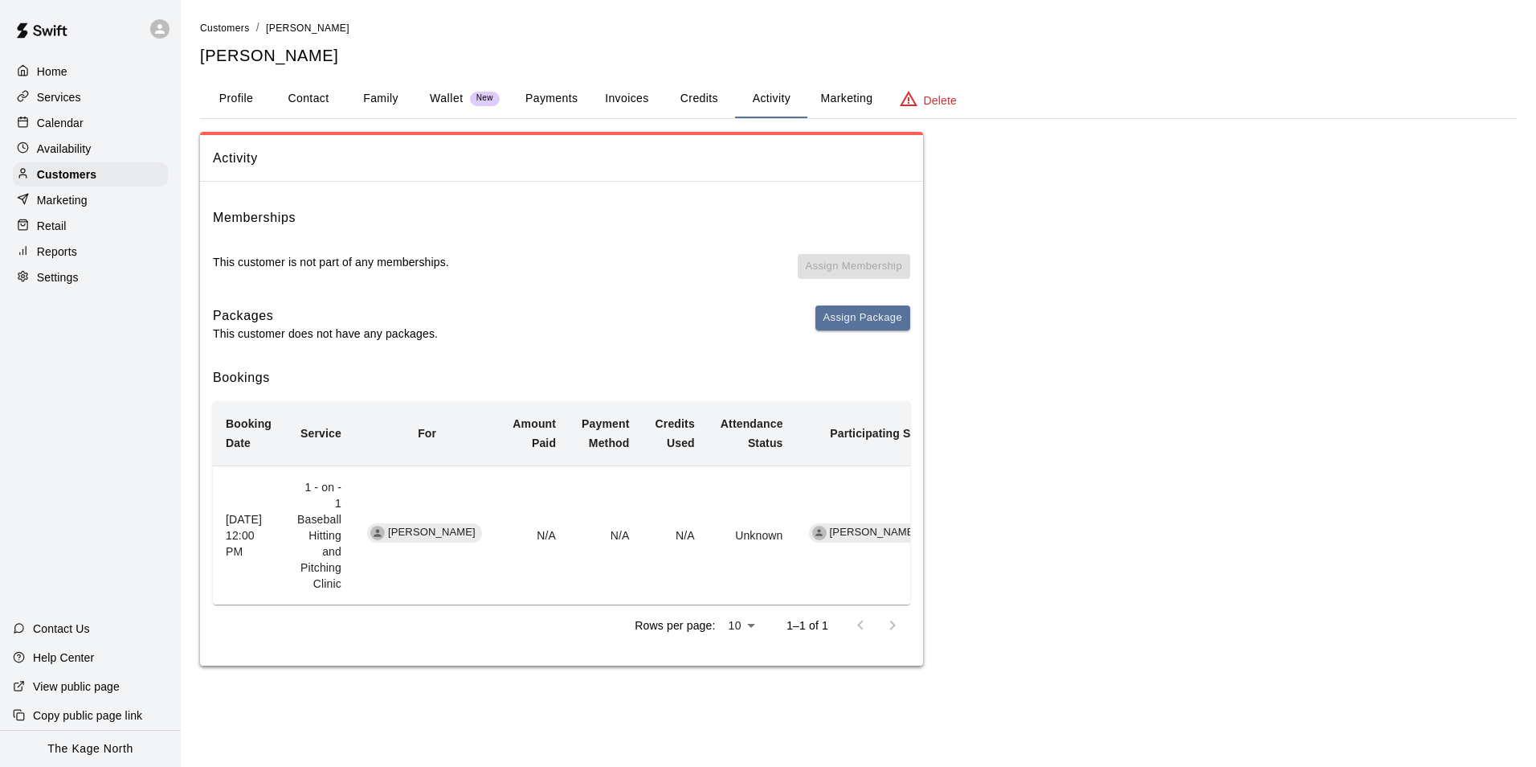 The height and width of the screenshot is (767, 1536). What do you see at coordinates (67, 174) in the screenshot?
I see `p: Customers` at bounding box center [67, 174].